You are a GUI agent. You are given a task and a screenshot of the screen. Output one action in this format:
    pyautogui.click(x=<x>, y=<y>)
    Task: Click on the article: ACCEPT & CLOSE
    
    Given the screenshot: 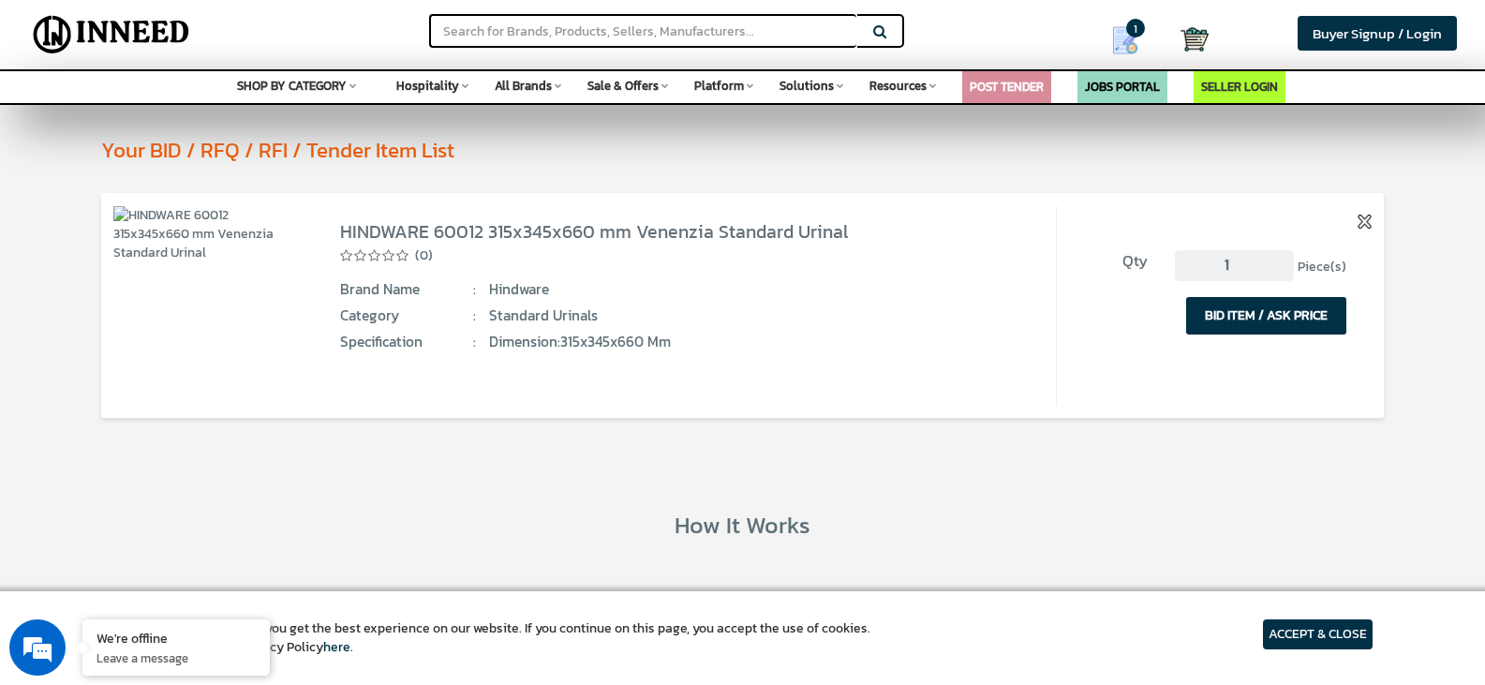 What is the action you would take?
    pyautogui.click(x=1317, y=634)
    